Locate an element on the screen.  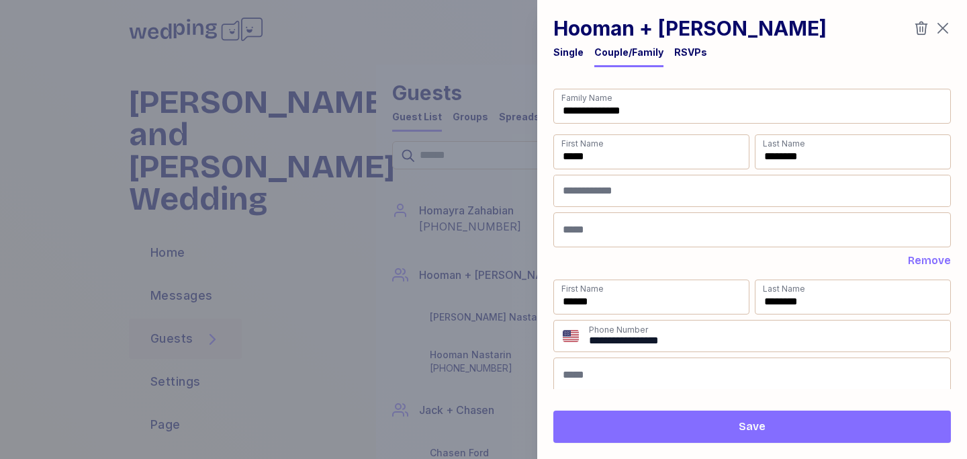
button: Save is located at coordinates (752, 427).